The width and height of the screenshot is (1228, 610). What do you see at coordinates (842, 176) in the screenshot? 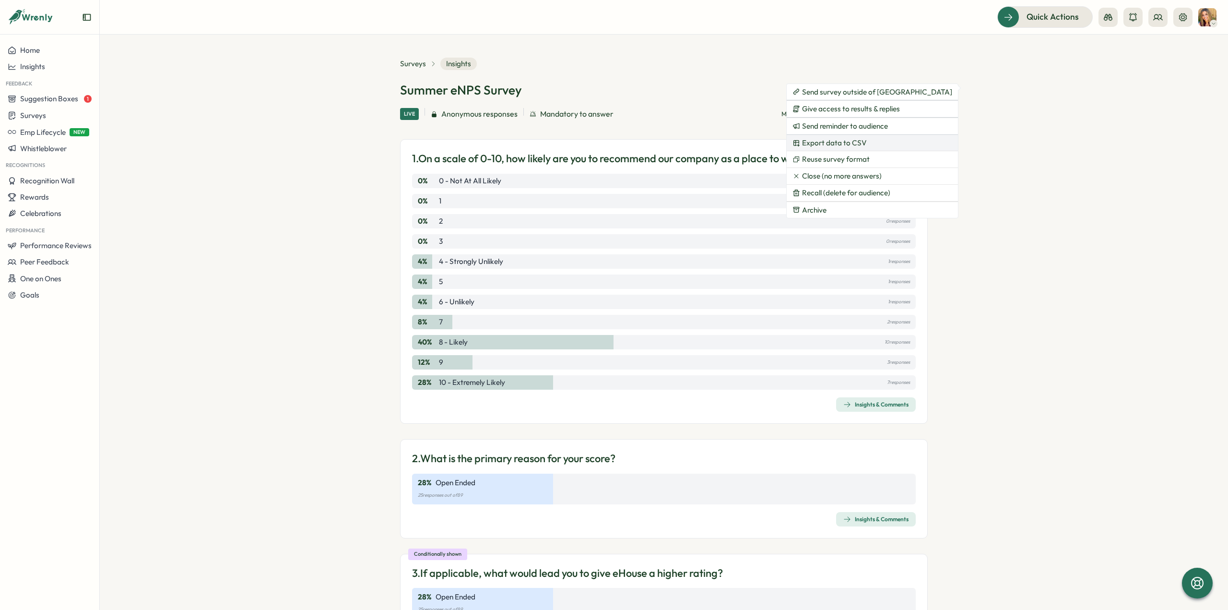
I see `span: Close (no more answers)` at bounding box center [842, 176].